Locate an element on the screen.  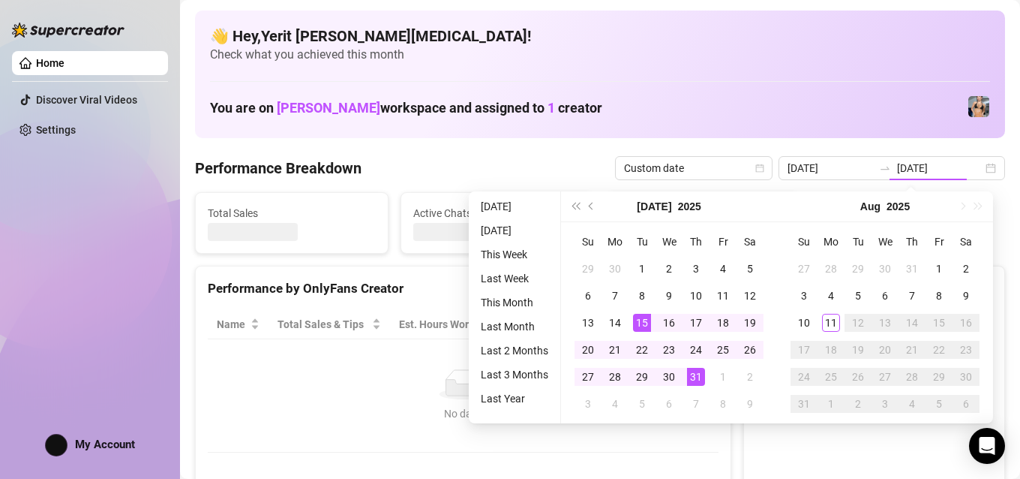
span: Sales / Hour is located at coordinates (552, 324).